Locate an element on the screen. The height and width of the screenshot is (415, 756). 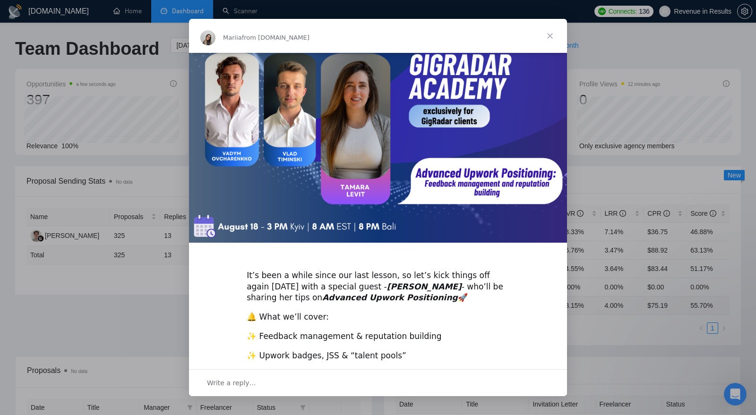
span: Mariia is located at coordinates (232, 37).